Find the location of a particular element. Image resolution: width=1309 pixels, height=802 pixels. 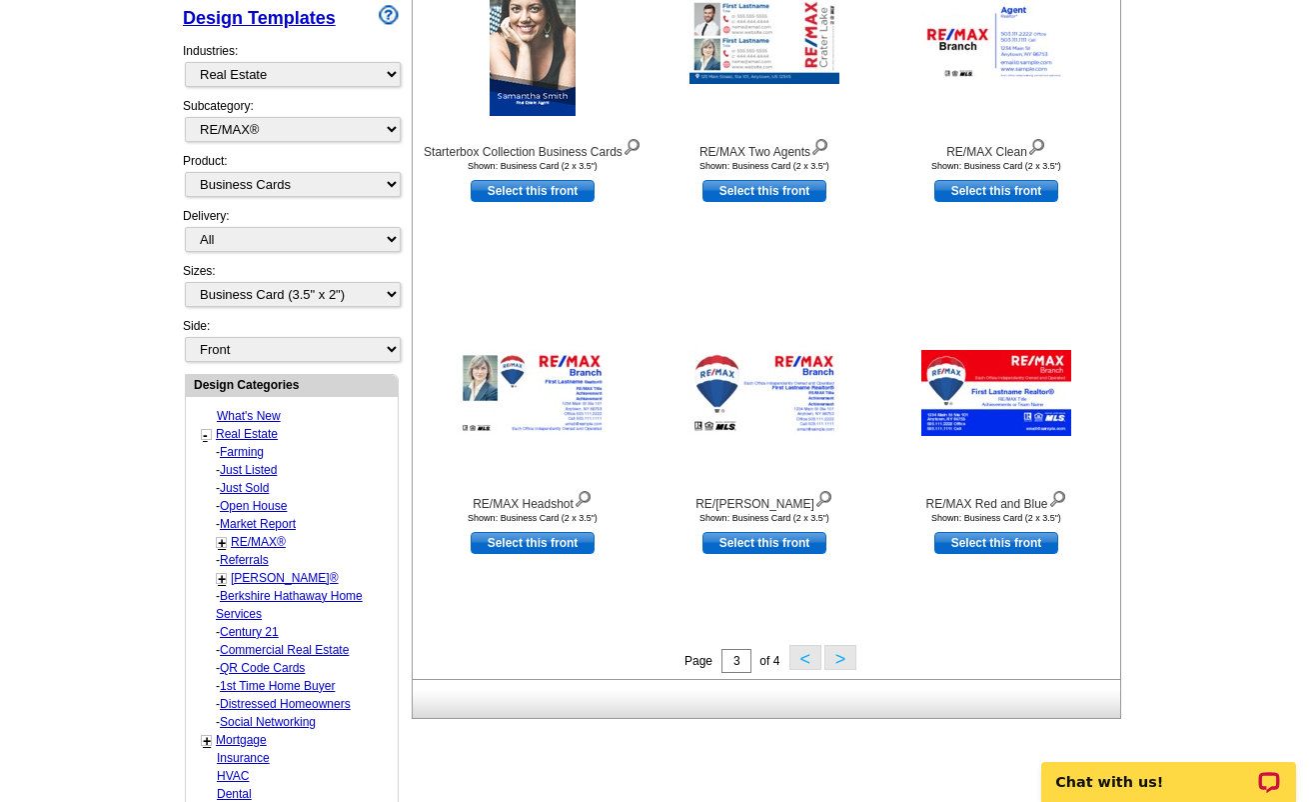

a: What's New is located at coordinates (249, 416).